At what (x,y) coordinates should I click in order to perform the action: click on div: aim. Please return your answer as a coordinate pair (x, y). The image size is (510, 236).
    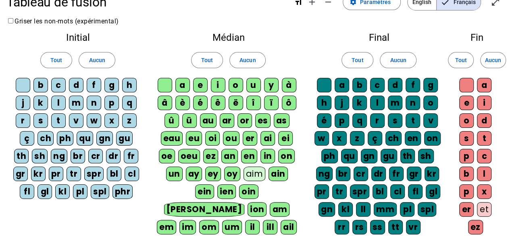
    Looking at the image, I should click on (254, 174).